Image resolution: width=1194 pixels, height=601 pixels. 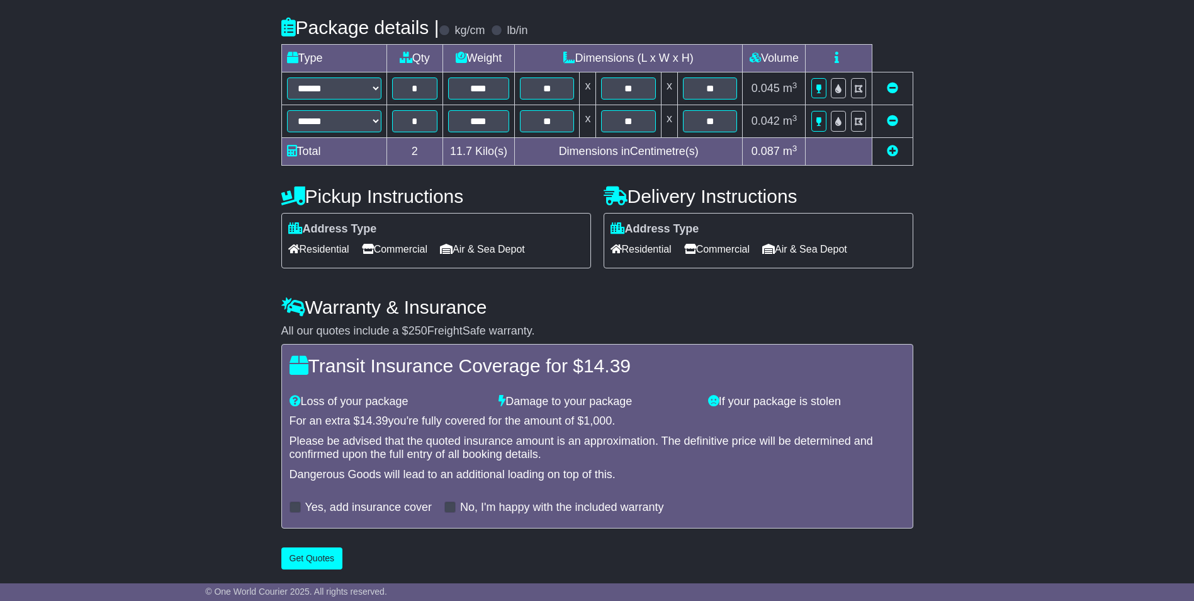 What do you see at coordinates (597, 448) in the screenshot?
I see `div: Please be advised that the quoted insurance amount is an approximation. The definitive price will...` at bounding box center [597, 448].